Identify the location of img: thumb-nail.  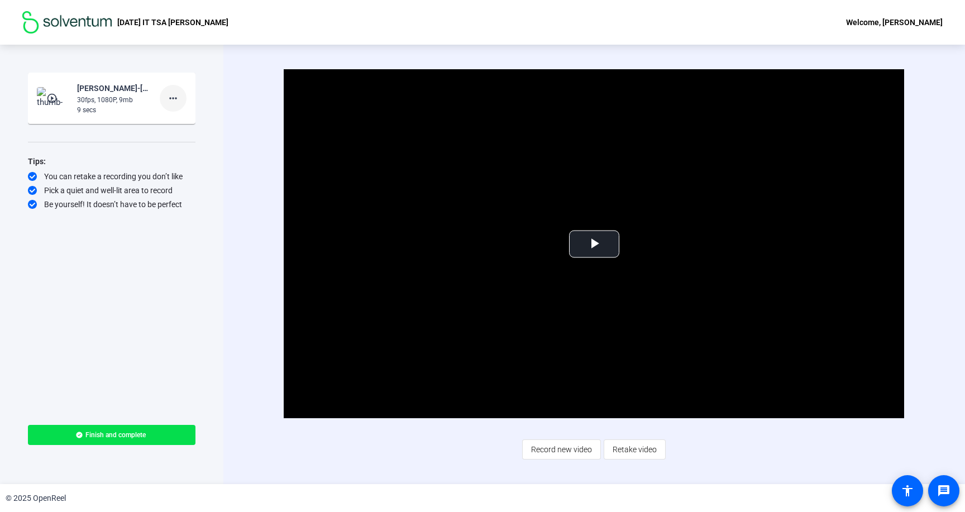
(53, 98).